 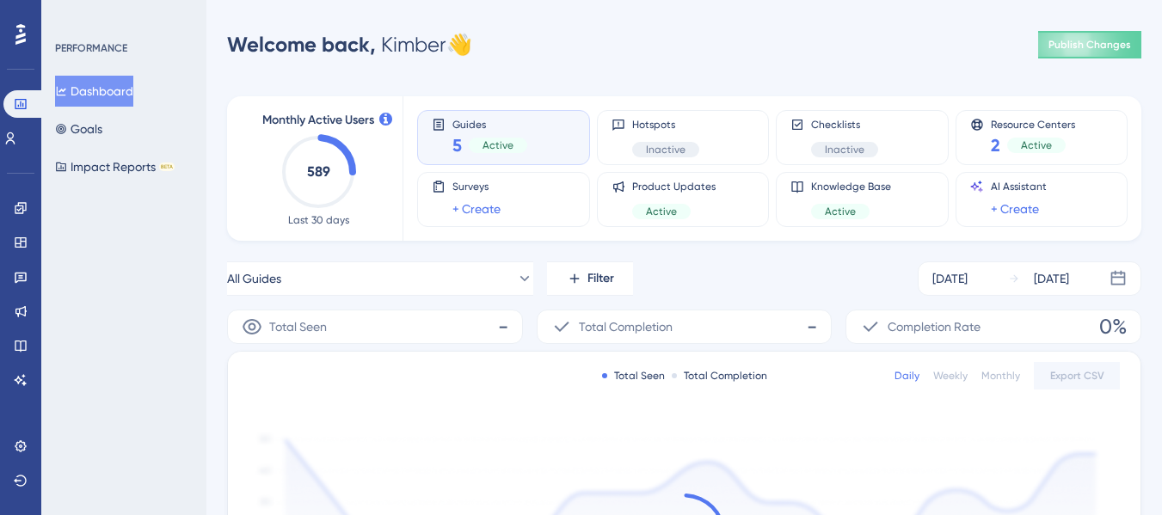 I want to click on span: Knowledge Base, so click(x=850, y=187).